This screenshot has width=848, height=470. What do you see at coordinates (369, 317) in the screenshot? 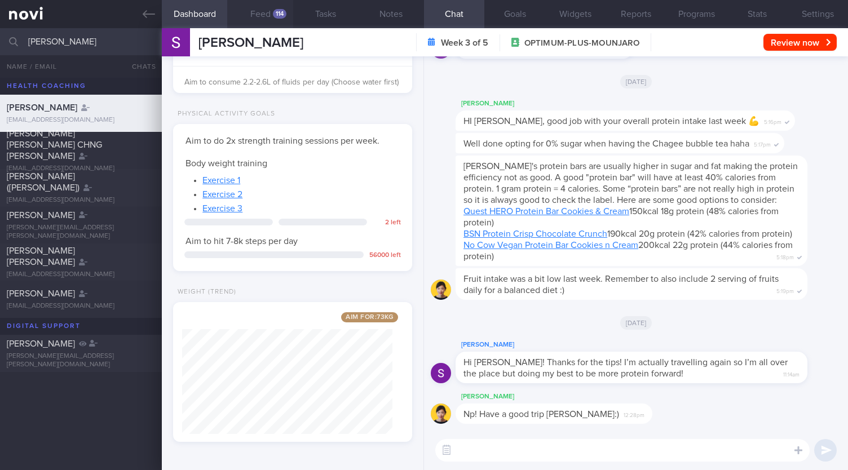
I see `span: Aim for: 73 kg` at bounding box center [369, 317].